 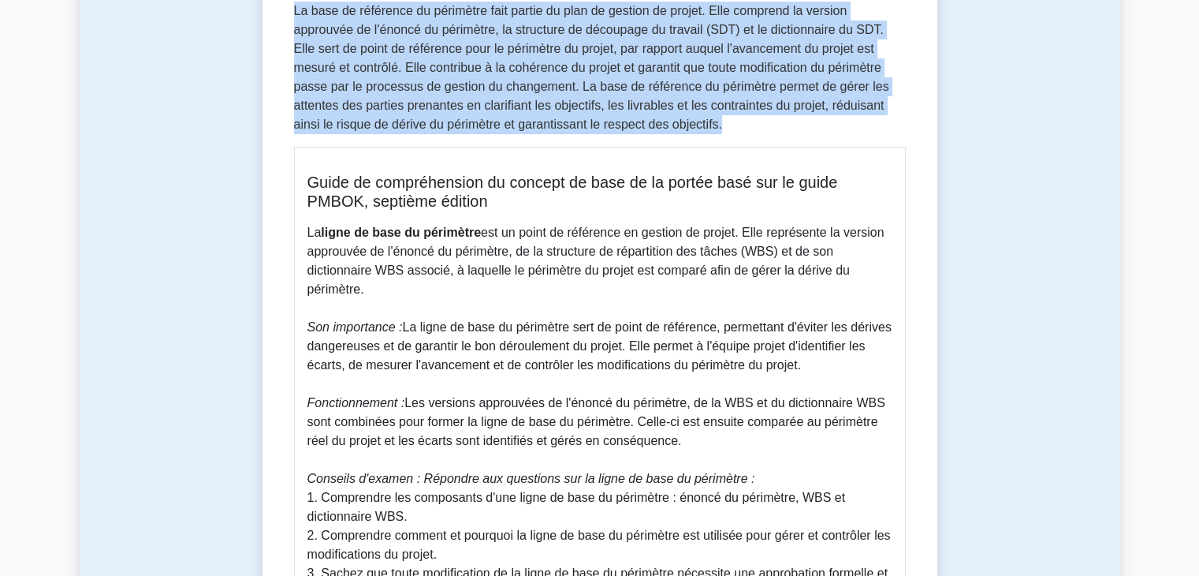 What do you see at coordinates (572, 192) in the screenshot?
I see `font: Guide de compréhension du concept de base de la portée basé sur le guide PMBOK, septième édition` at bounding box center [572, 192].